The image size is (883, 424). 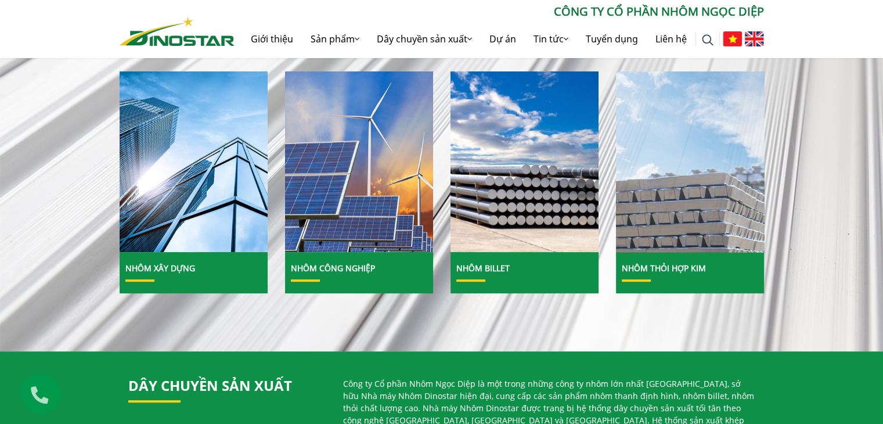 What do you see at coordinates (272, 39) in the screenshot?
I see `a: Giới thiệu` at bounding box center [272, 39].